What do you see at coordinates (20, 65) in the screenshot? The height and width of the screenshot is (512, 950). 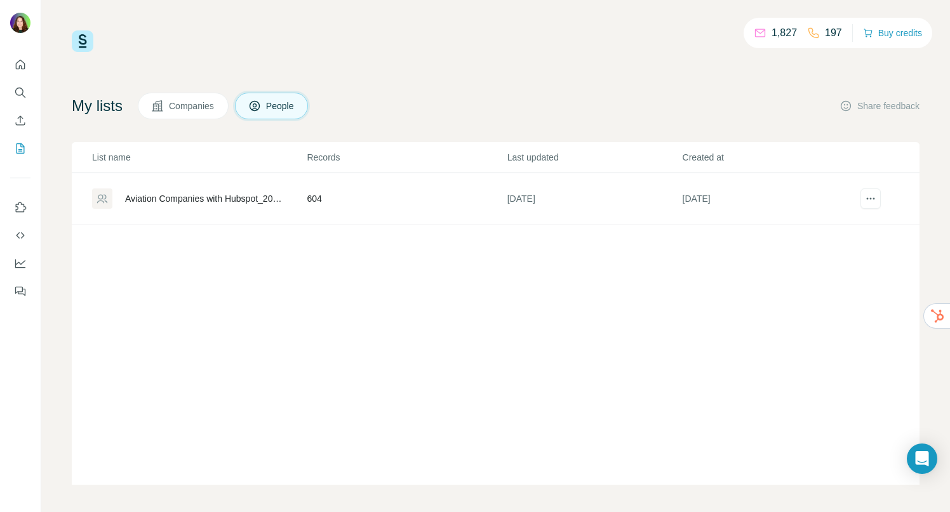 I see `button: Quick start` at bounding box center [20, 65].